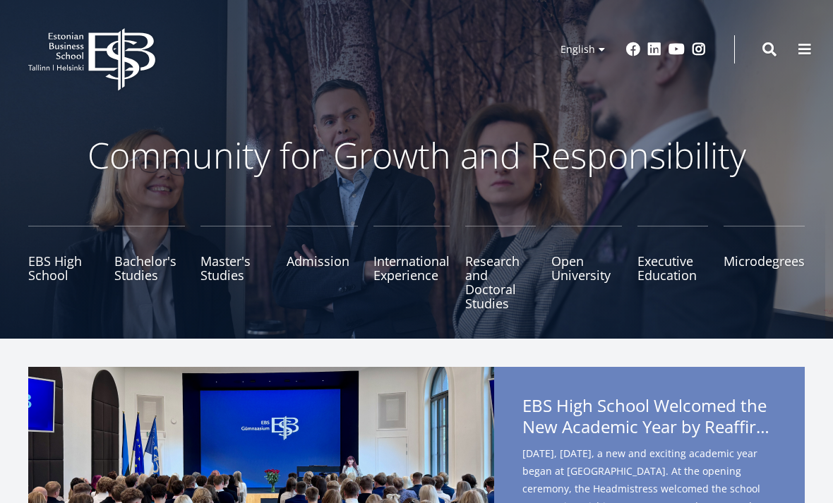  What do you see at coordinates (699, 49) in the screenshot?
I see `a: Instagram` at bounding box center [699, 49].